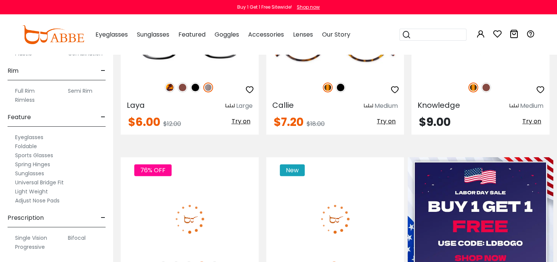 This screenshot has height=262, width=557. What do you see at coordinates (26, 218) in the screenshot?
I see `span: Prescription` at bounding box center [26, 218].